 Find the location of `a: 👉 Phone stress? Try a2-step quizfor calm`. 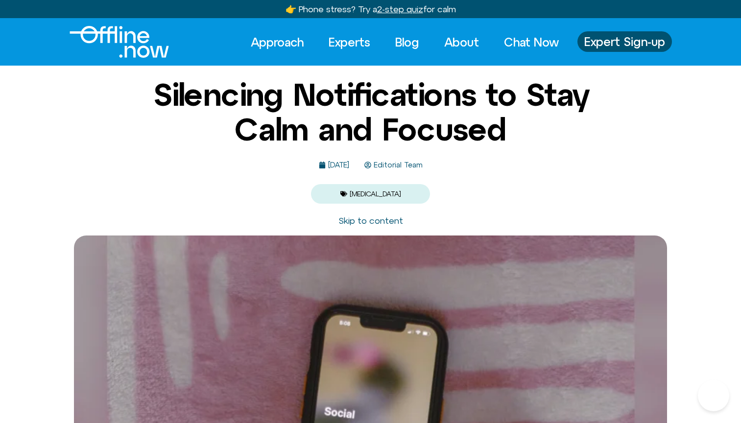

a: 👉 Phone stress? Try a2-step quizfor calm is located at coordinates (371, 9).